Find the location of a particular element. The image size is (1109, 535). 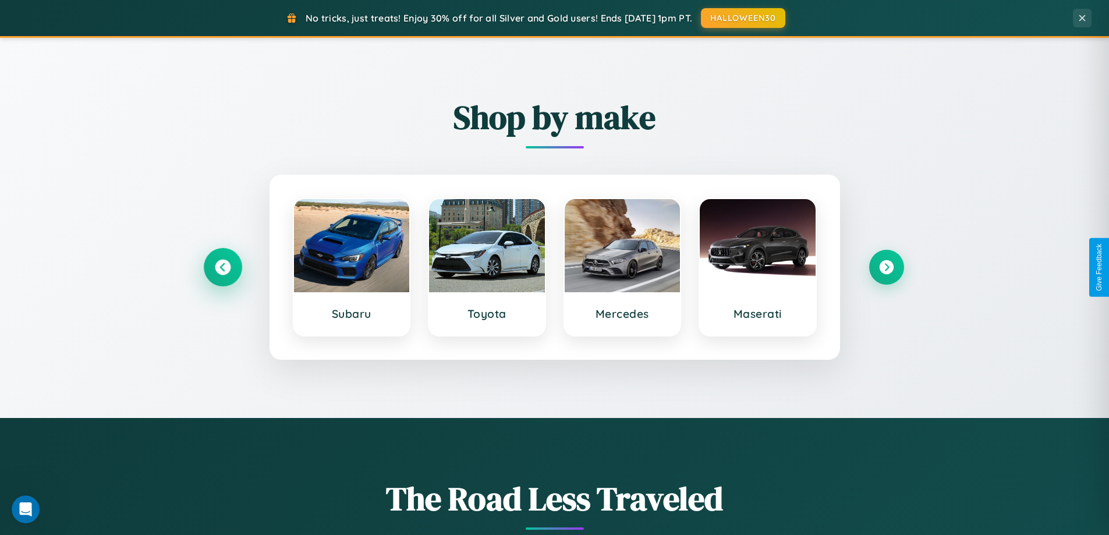

div: Give Feedback is located at coordinates (1099, 267).